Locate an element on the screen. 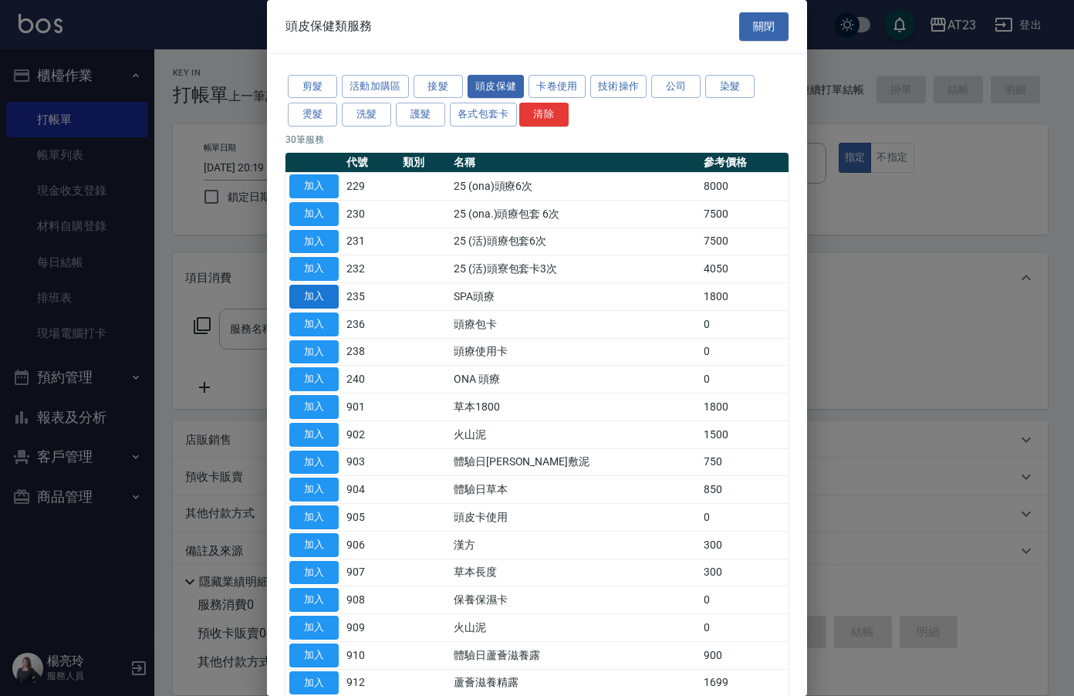  td: 230 is located at coordinates (370, 214).